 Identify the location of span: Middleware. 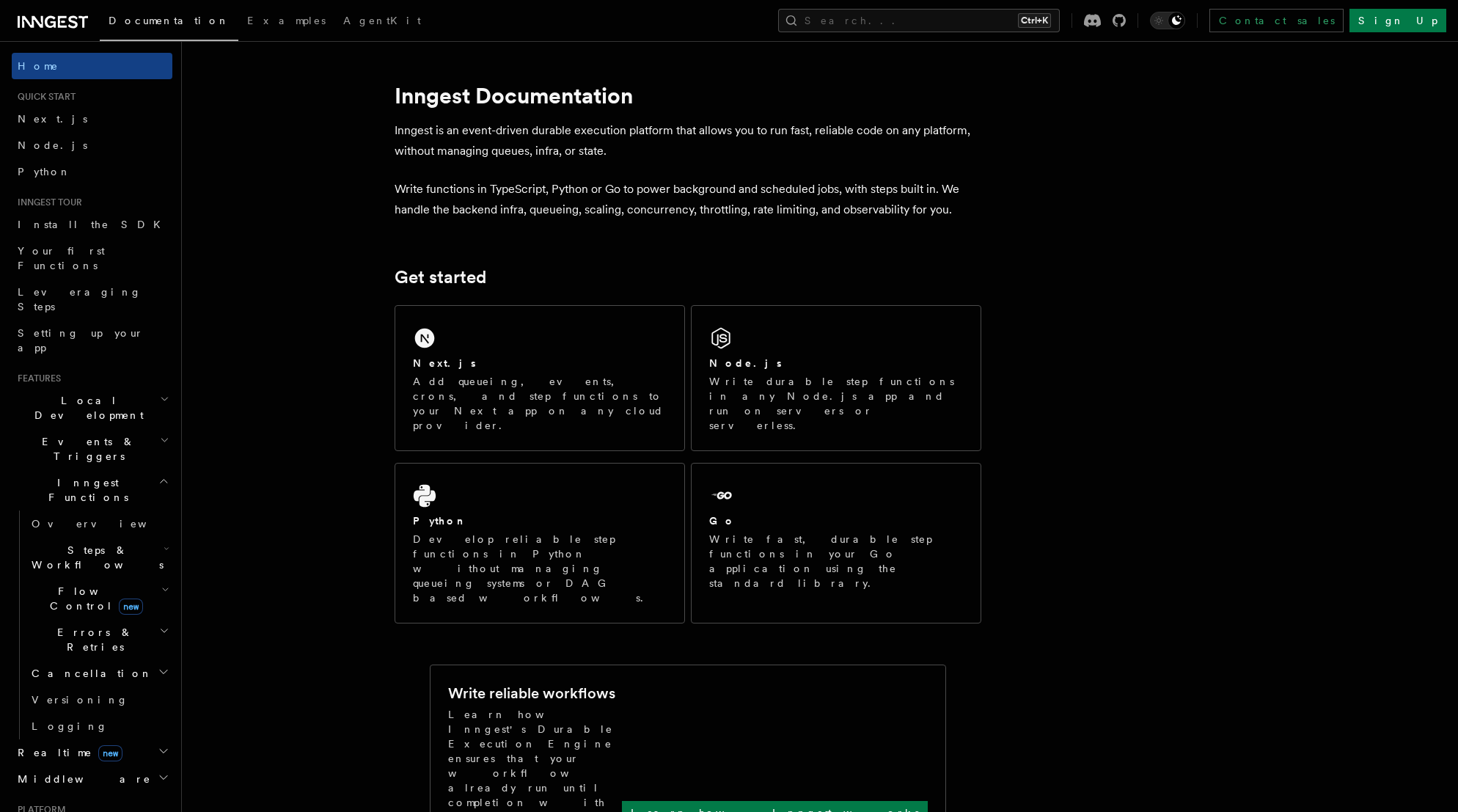
(82, 779).